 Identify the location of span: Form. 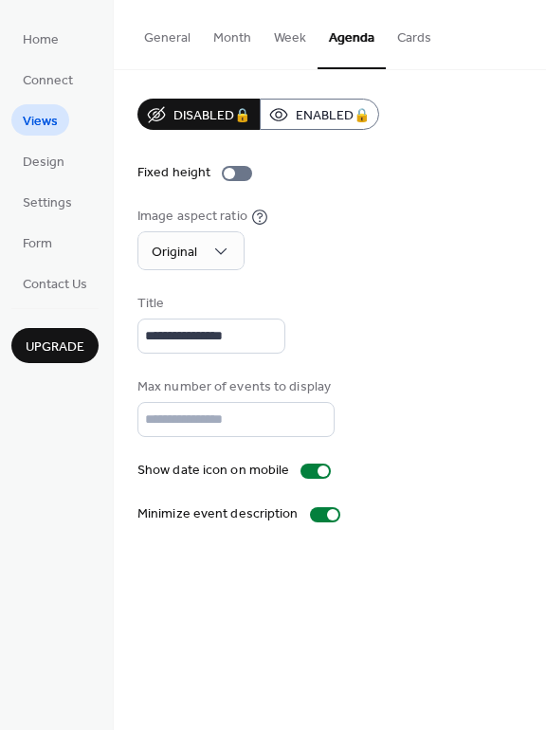
(37, 244).